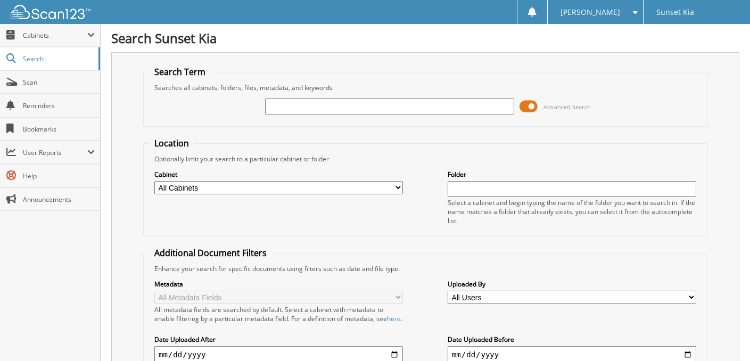  What do you see at coordinates (425, 159) in the screenshot?
I see `div: Optionally limit your search to a particular cabinet or folder` at bounding box center [425, 159].